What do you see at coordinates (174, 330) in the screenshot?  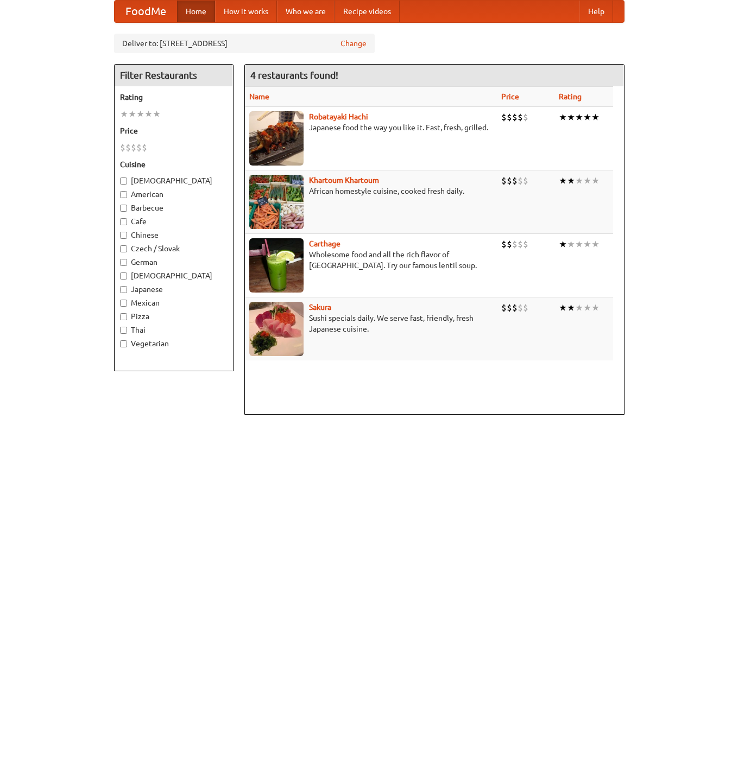 I see `label: Thai` at bounding box center [174, 330].